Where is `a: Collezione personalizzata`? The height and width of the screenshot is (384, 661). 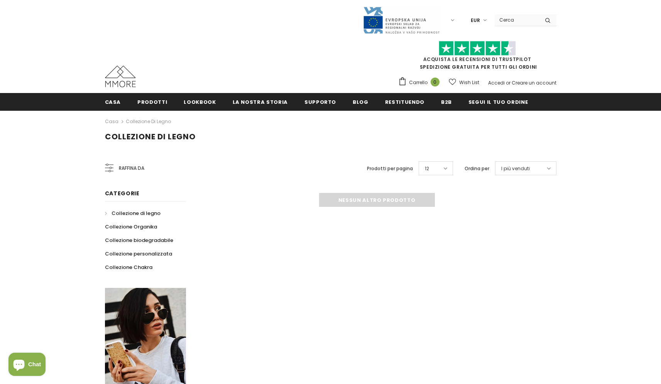
a: Collezione personalizzata is located at coordinates (139, 254).